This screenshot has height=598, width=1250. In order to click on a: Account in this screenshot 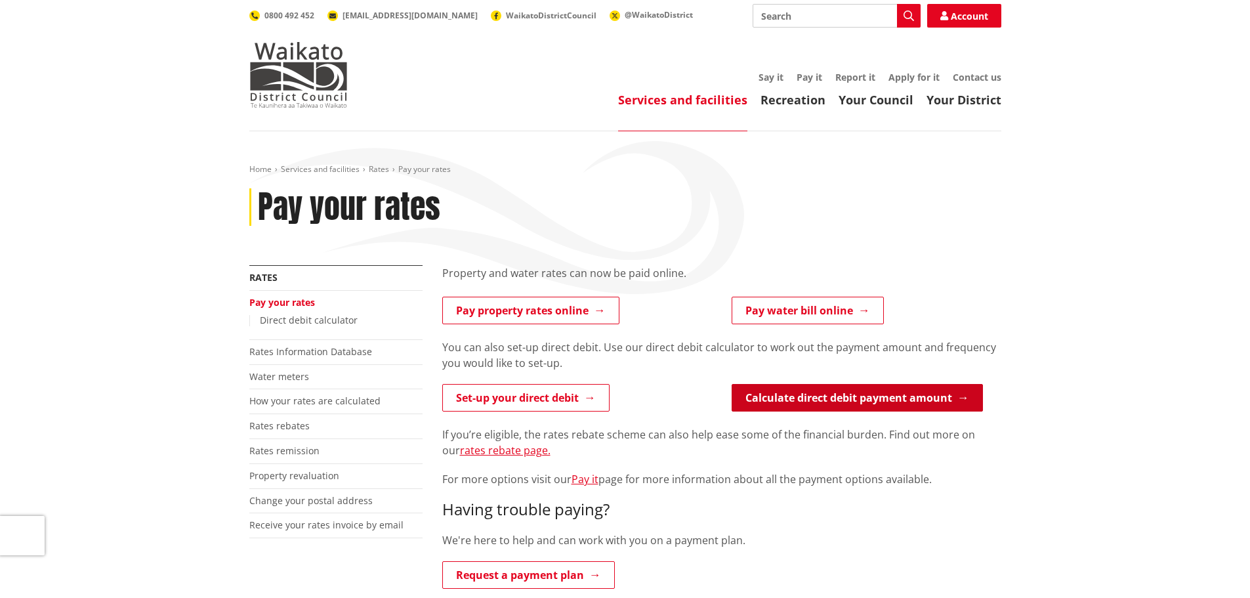, I will do `click(964, 16)`.